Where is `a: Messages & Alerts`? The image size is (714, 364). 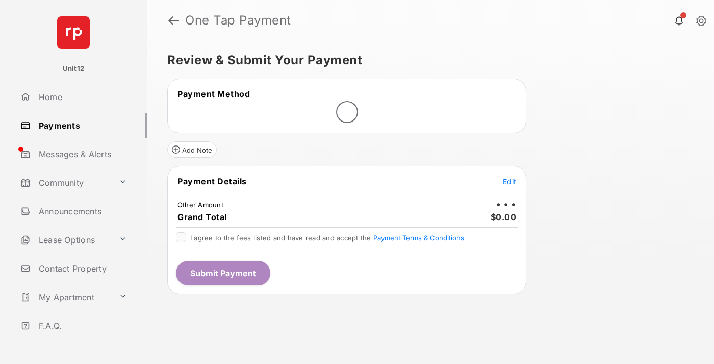 a: Messages & Alerts is located at coordinates (82, 154).